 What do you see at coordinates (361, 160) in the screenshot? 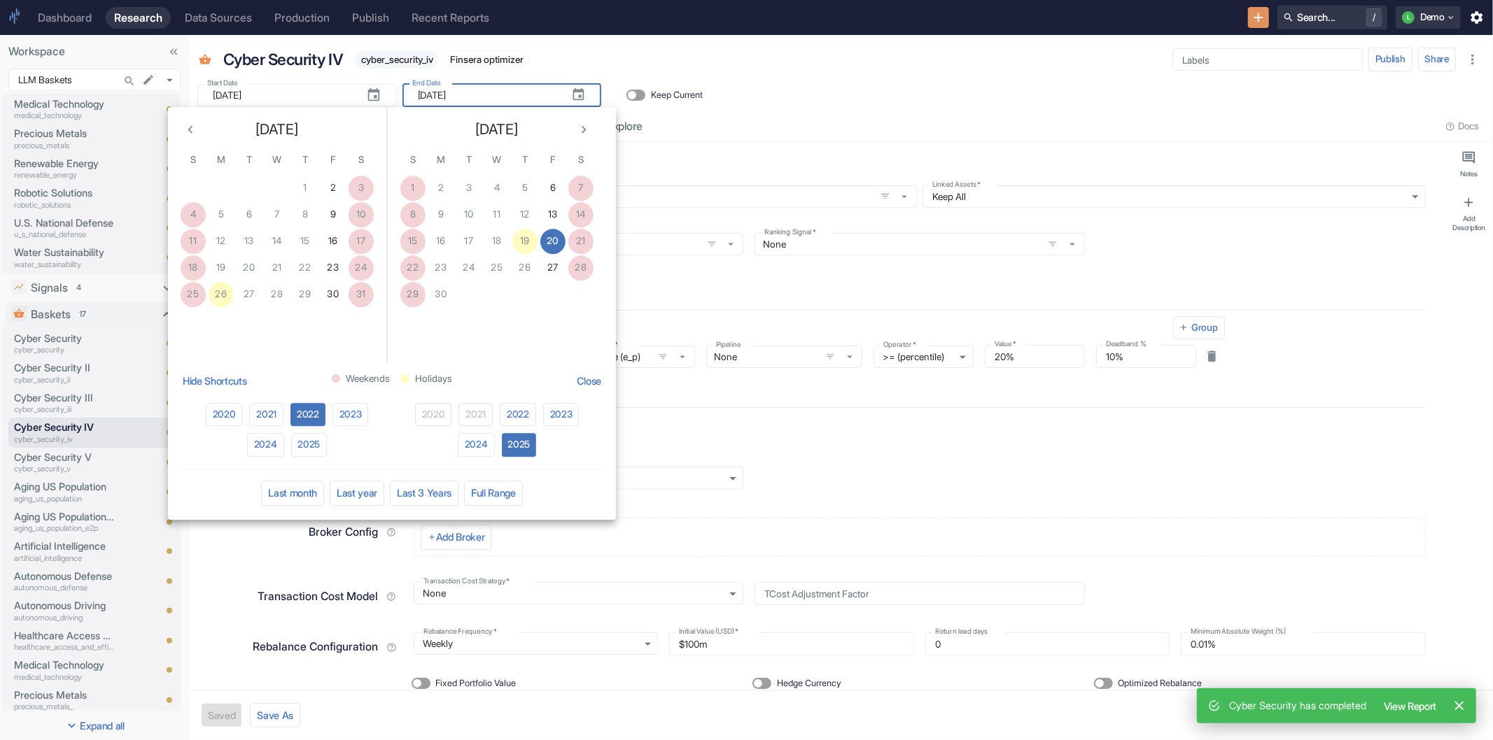
I see `span: Saturday` at bounding box center [361, 160].